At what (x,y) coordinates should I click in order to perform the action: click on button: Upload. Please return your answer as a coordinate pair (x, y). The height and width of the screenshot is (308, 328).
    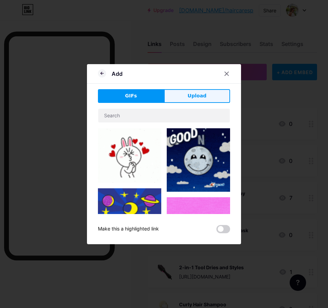
    Looking at the image, I should click on (197, 96).